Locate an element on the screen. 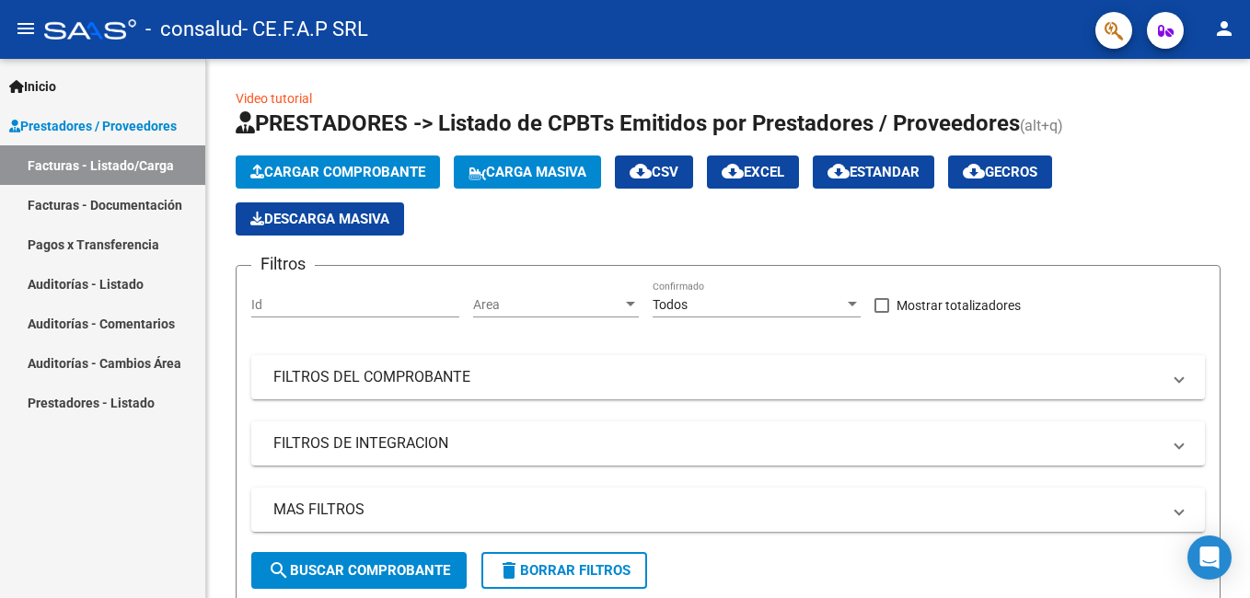 The height and width of the screenshot is (598, 1250). button: Estandar is located at coordinates (874, 172).